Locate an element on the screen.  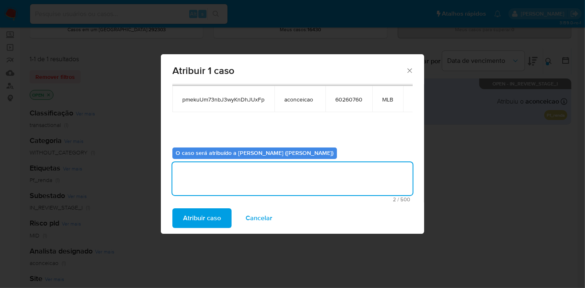
span: 60260760 is located at coordinates (349, 100).